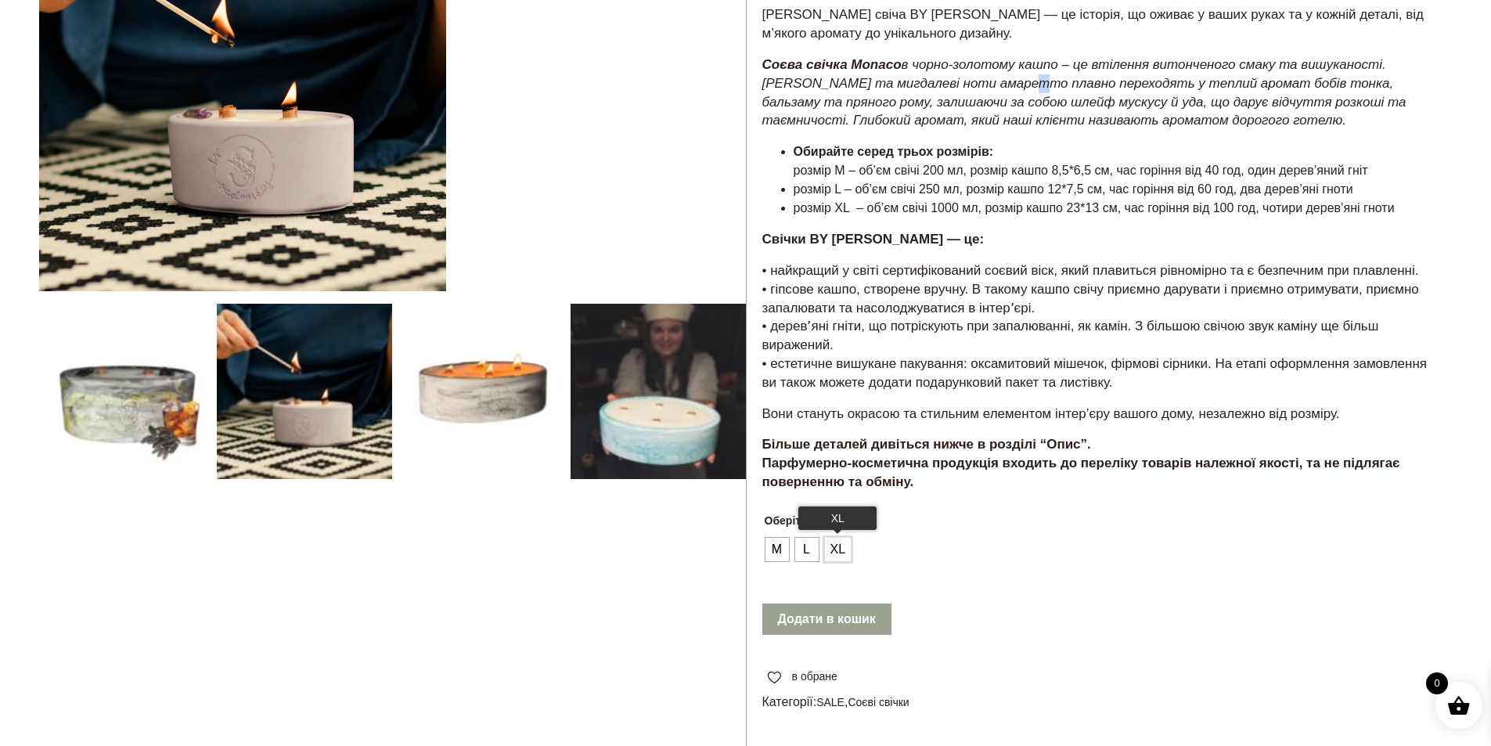  I want to click on p: • найкращий у світі сертифікований соєвий віск, який плавиться рівномірно та є безпечним при плав..., so click(1100, 326).